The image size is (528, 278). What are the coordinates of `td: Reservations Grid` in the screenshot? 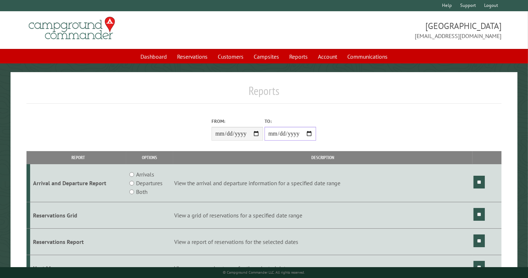 It's located at (78, 215).